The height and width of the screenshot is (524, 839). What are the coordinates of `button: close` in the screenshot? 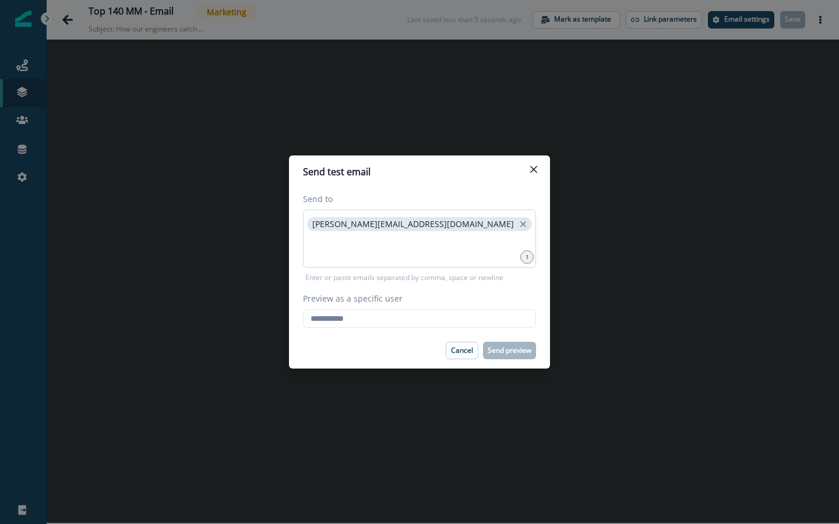 It's located at (523, 224).